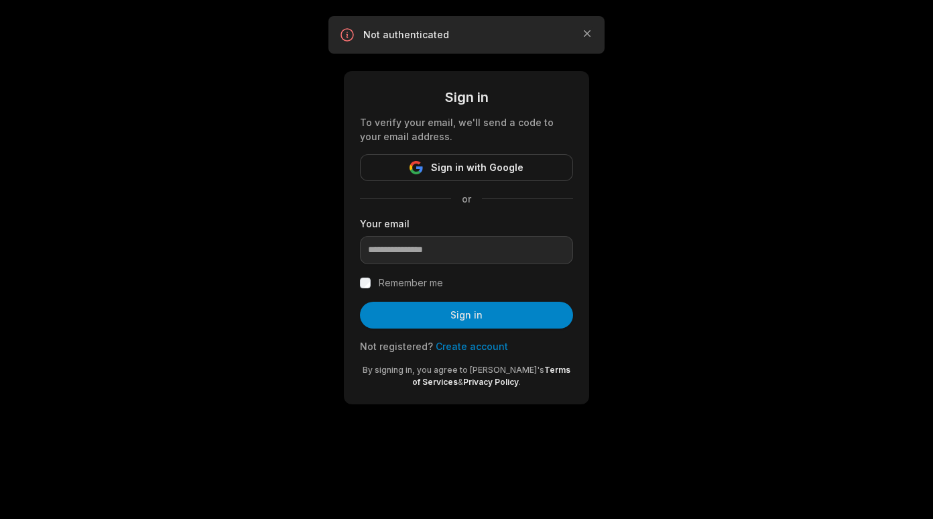 This screenshot has height=519, width=933. Describe the element at coordinates (467, 168) in the screenshot. I see `button: Sign in with Google` at that location.